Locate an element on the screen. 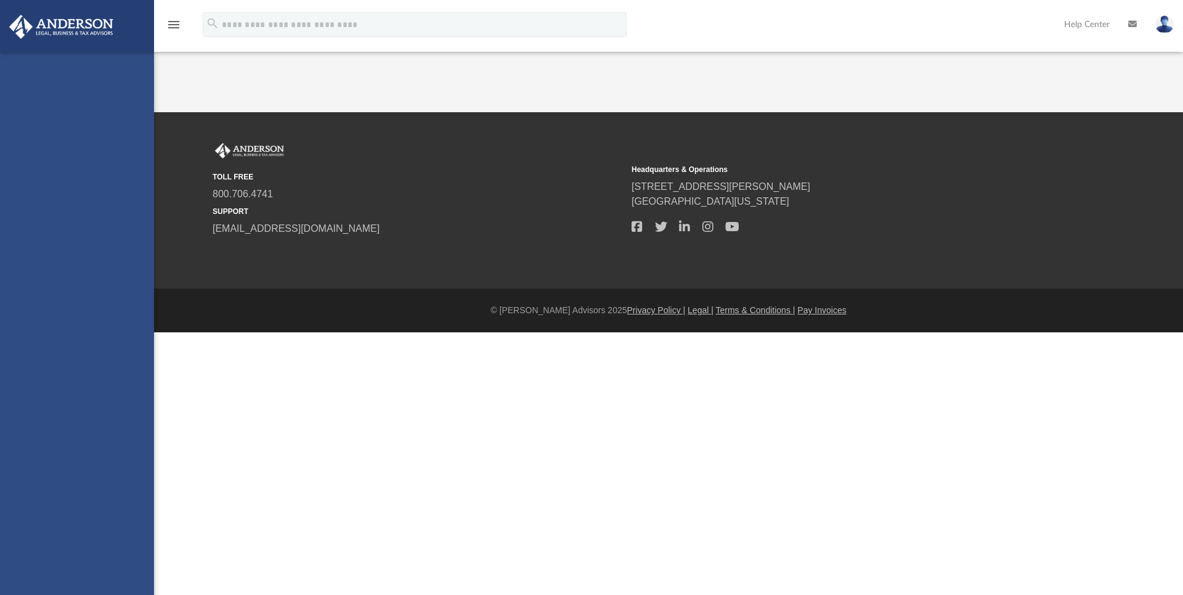  a: Terms & Conditions | is located at coordinates (755, 310).